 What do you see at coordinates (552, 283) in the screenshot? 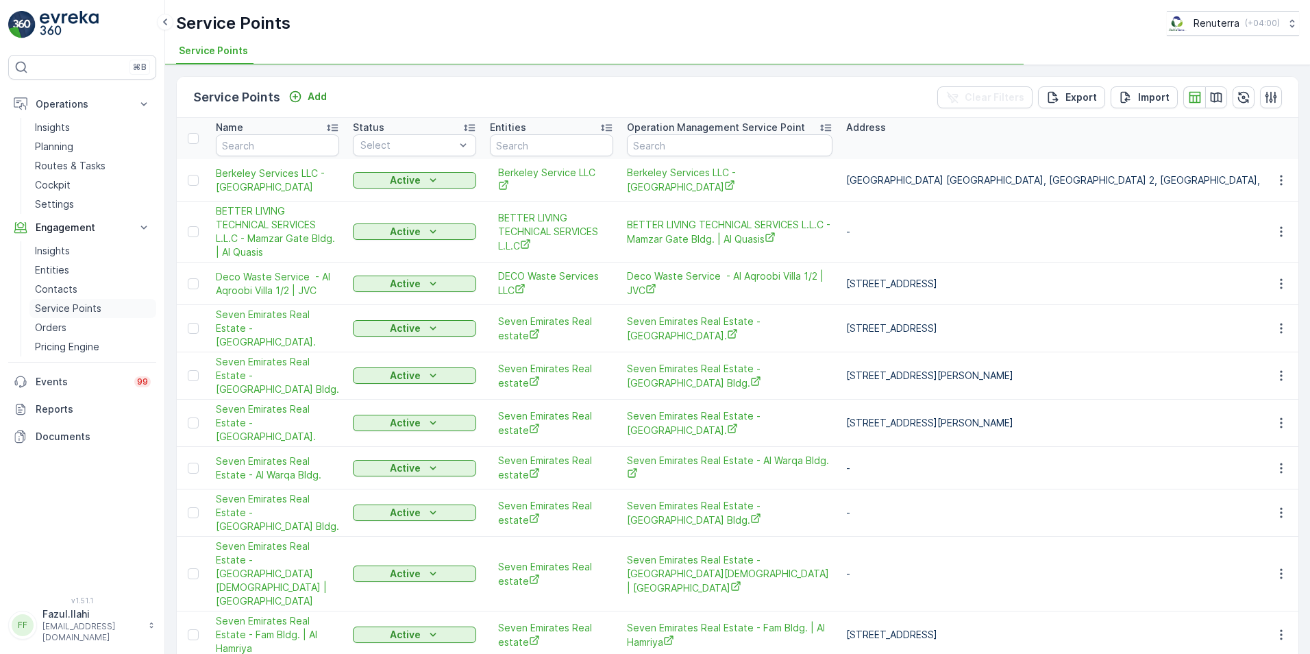
I see `span: DECO Waste Services LLC` at bounding box center [552, 283].